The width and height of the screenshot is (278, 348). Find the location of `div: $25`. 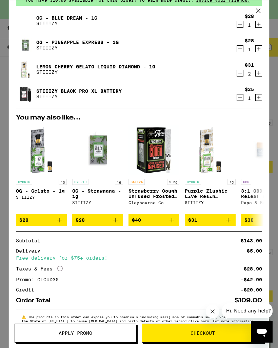

div: $25 is located at coordinates (249, 89).